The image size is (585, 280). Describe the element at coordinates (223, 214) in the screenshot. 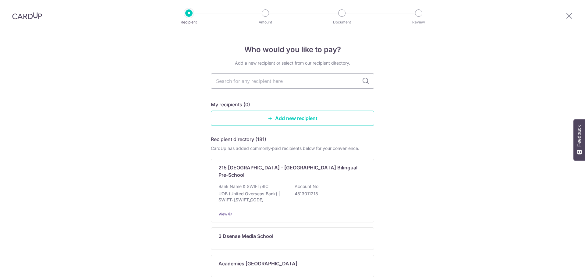

I see `a: View` at that location.